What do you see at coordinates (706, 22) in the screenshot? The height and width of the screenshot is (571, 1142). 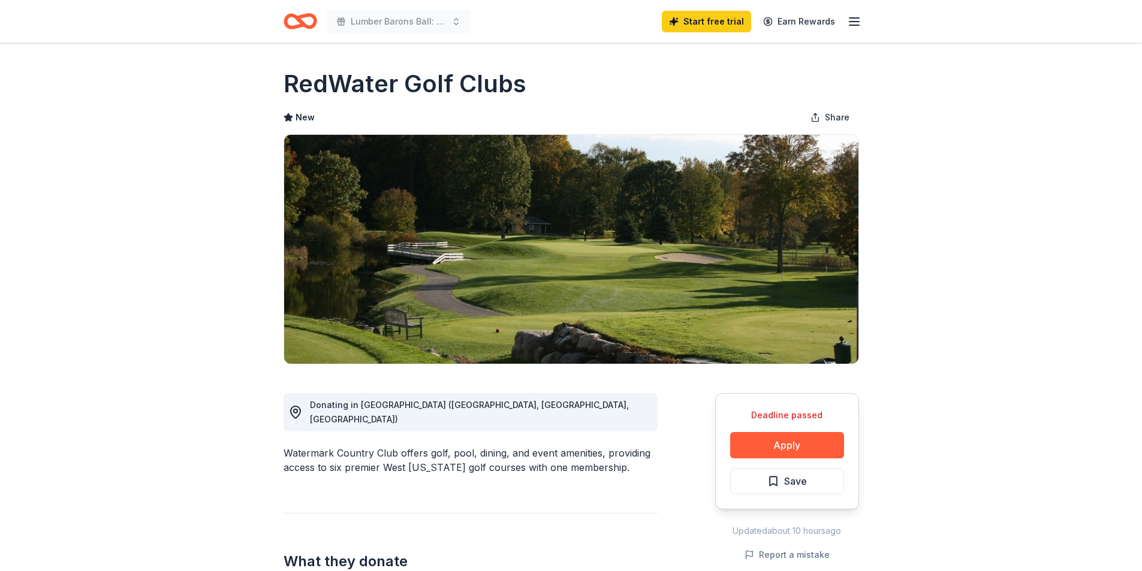 I see `a: Start free trial` at bounding box center [706, 22].